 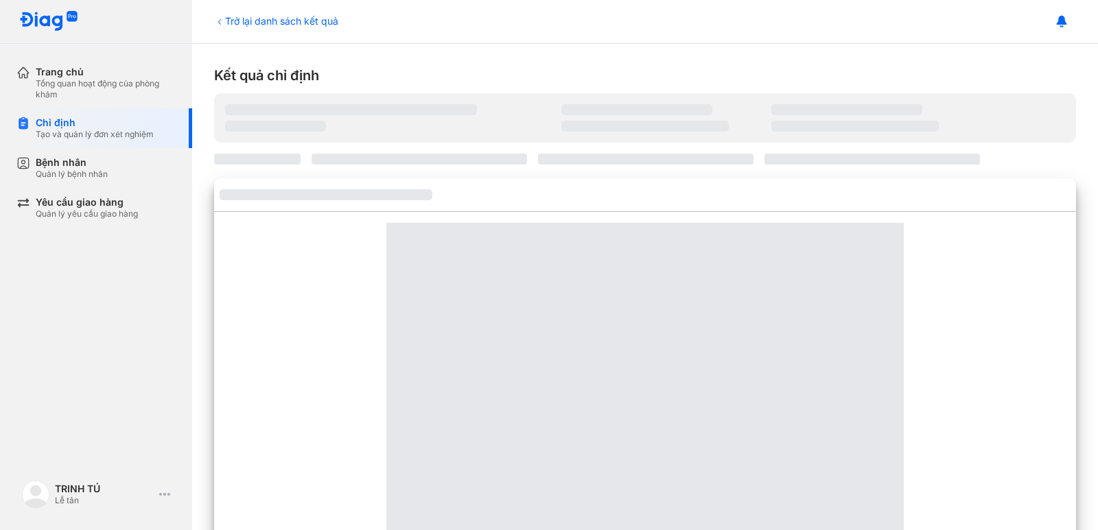 I want to click on div: Quản lý bệnh nhân, so click(x=71, y=174).